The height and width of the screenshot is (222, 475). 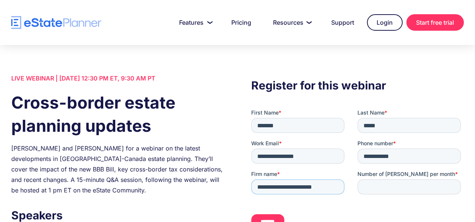 I want to click on a: Start free trial, so click(x=434, y=23).